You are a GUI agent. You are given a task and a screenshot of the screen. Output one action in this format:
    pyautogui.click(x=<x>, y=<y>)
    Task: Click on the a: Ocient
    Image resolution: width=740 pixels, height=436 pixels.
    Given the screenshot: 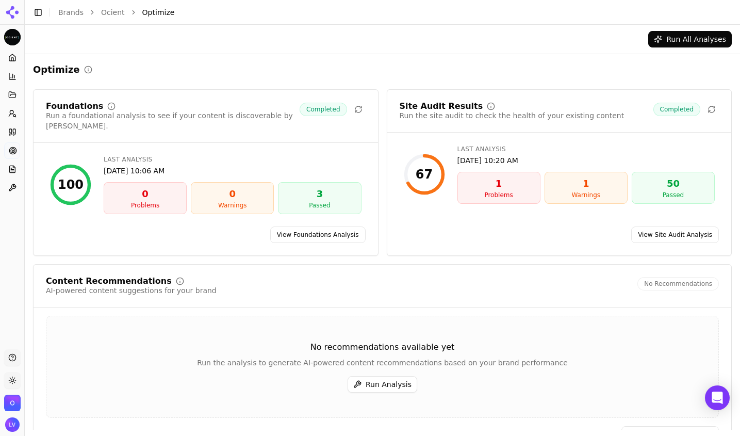 What is the action you would take?
    pyautogui.click(x=113, y=12)
    